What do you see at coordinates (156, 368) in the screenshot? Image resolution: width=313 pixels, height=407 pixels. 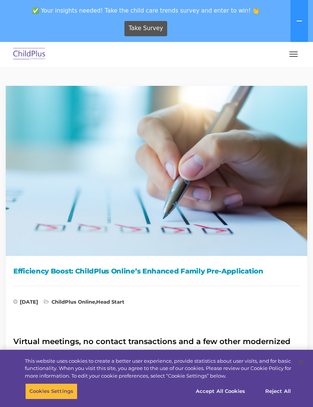 I see `h2: Virtual meetings, no contact transactions and a few other modernized tasks saw a rise in populari...` at bounding box center [156, 368].